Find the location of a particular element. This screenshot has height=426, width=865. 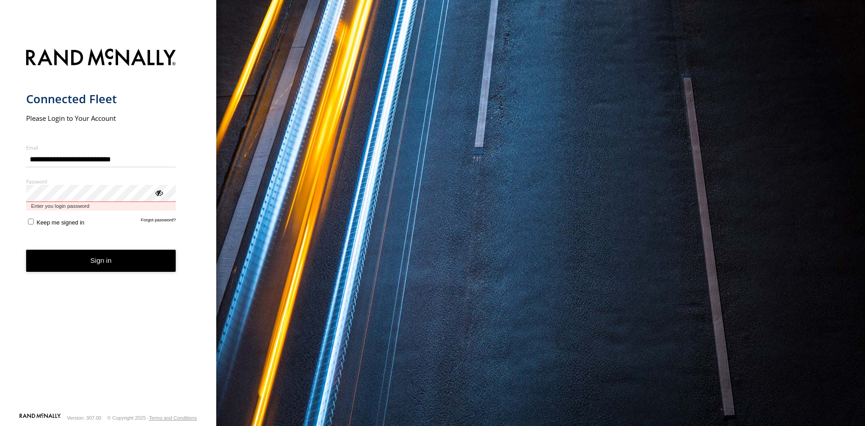

form: main is located at coordinates (108, 227).